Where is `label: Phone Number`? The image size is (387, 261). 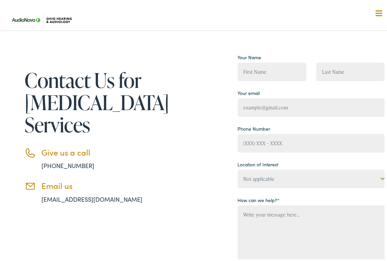 label: Phone Number is located at coordinates (254, 127).